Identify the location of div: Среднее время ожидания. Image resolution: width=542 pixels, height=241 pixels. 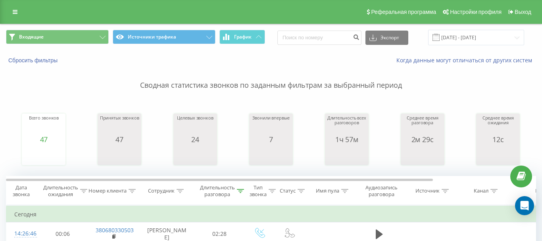
(498, 125).